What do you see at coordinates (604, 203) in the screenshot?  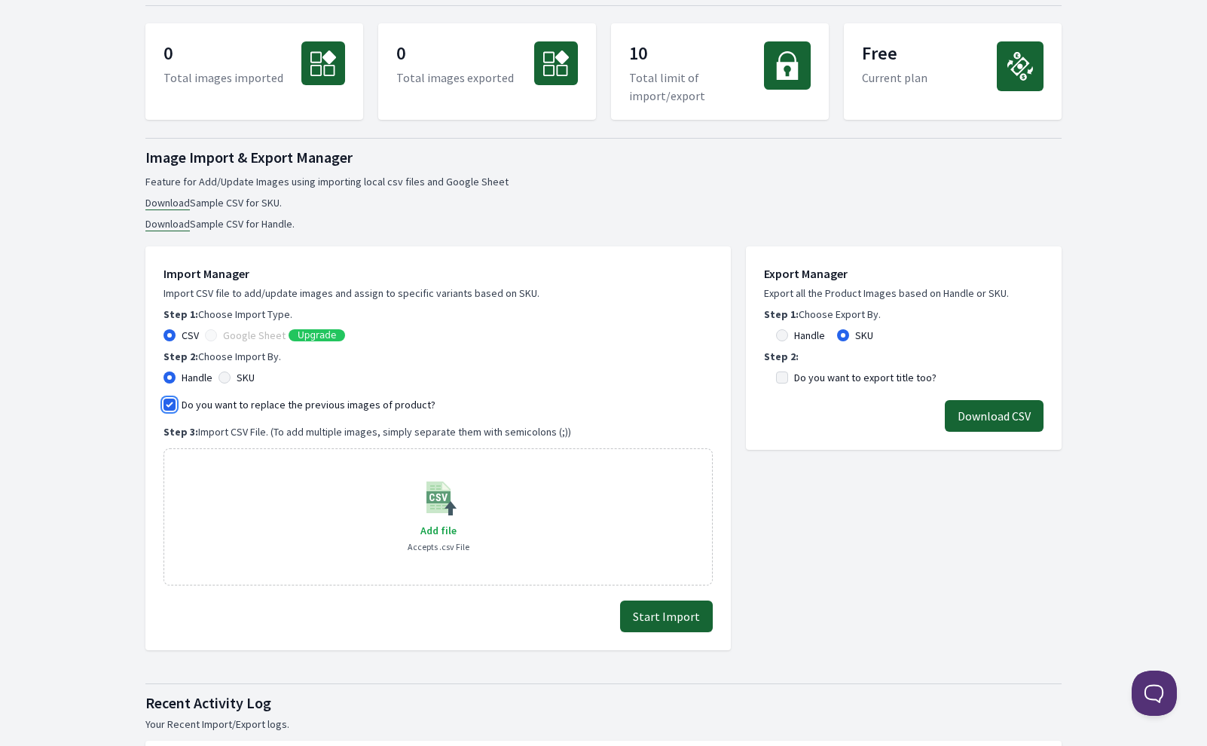 I see `li: Sample CSV for SKU.` at bounding box center [604, 203].